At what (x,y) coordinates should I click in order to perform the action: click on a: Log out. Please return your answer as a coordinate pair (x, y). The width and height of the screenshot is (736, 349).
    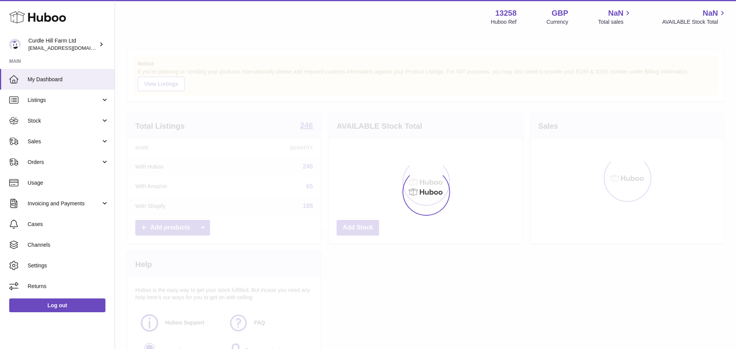
    Looking at the image, I should click on (57, 306).